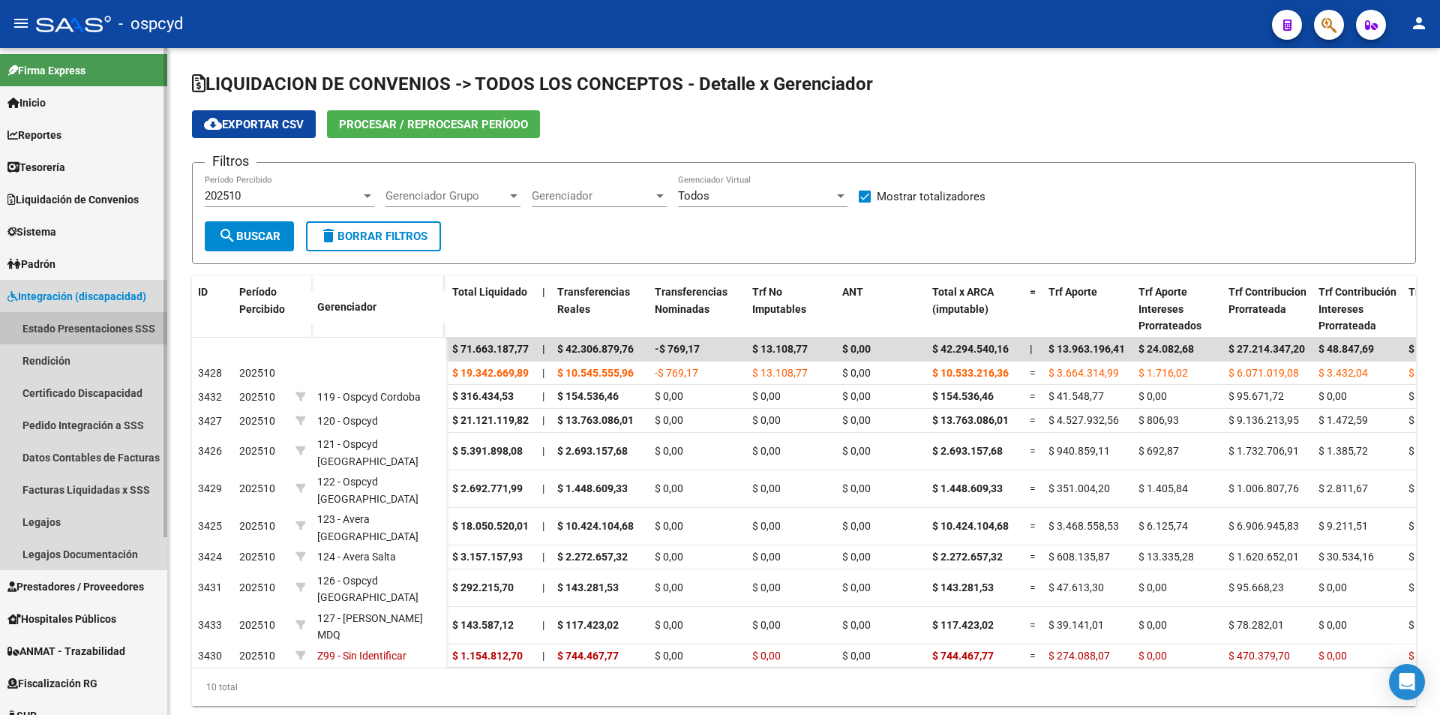 The height and width of the screenshot is (715, 1440). Describe the element at coordinates (1346, 349) in the screenshot. I see `span: $ 48.847,69` at that location.